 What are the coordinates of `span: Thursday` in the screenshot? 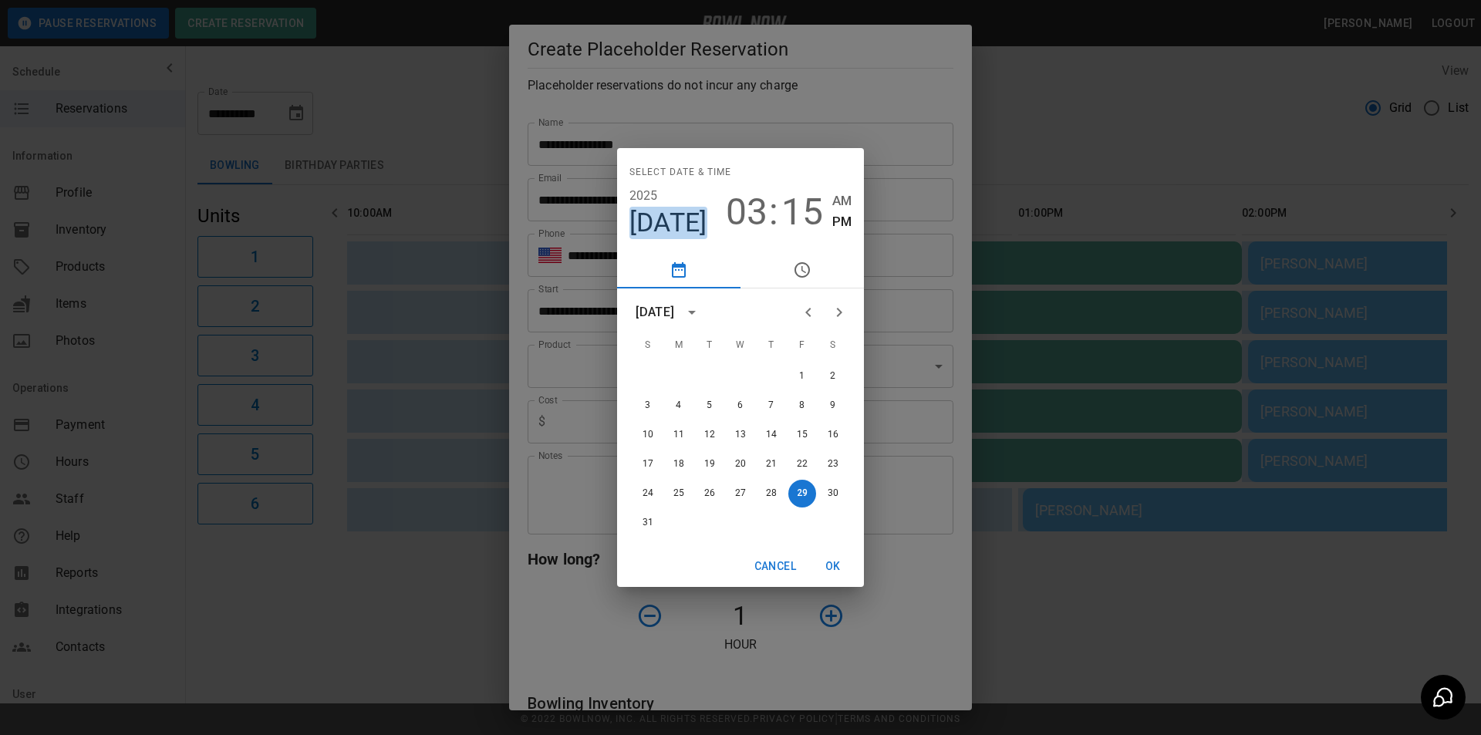 It's located at (771, 346).